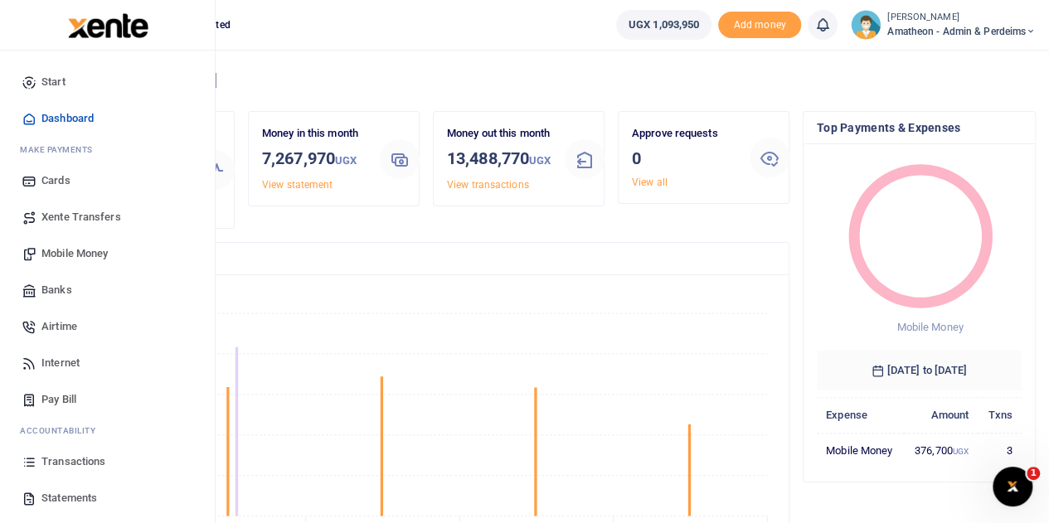  Describe the element at coordinates (649, 182) in the screenshot. I see `a: View all` at that location.